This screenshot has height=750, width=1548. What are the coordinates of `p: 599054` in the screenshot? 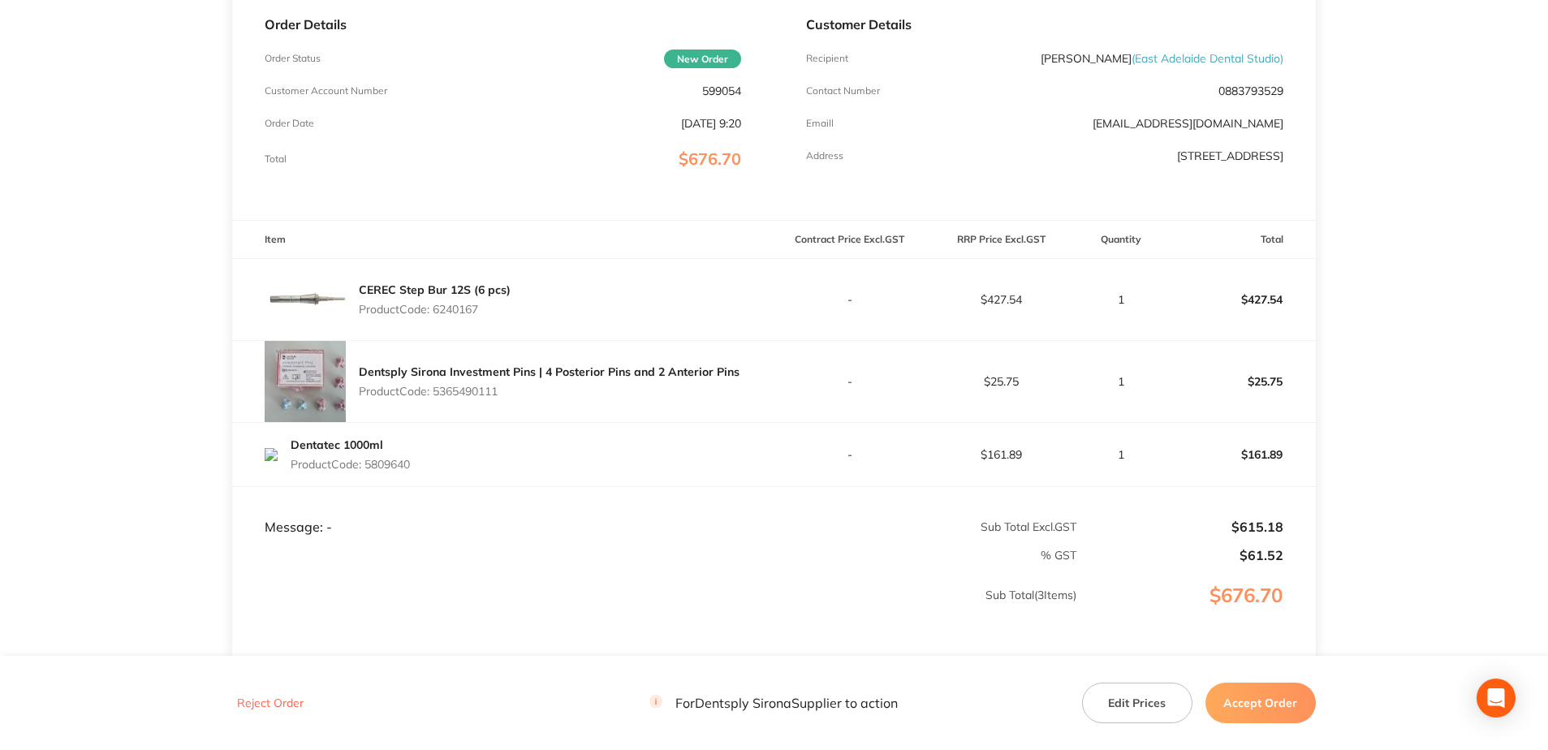 It's located at (722, 91).